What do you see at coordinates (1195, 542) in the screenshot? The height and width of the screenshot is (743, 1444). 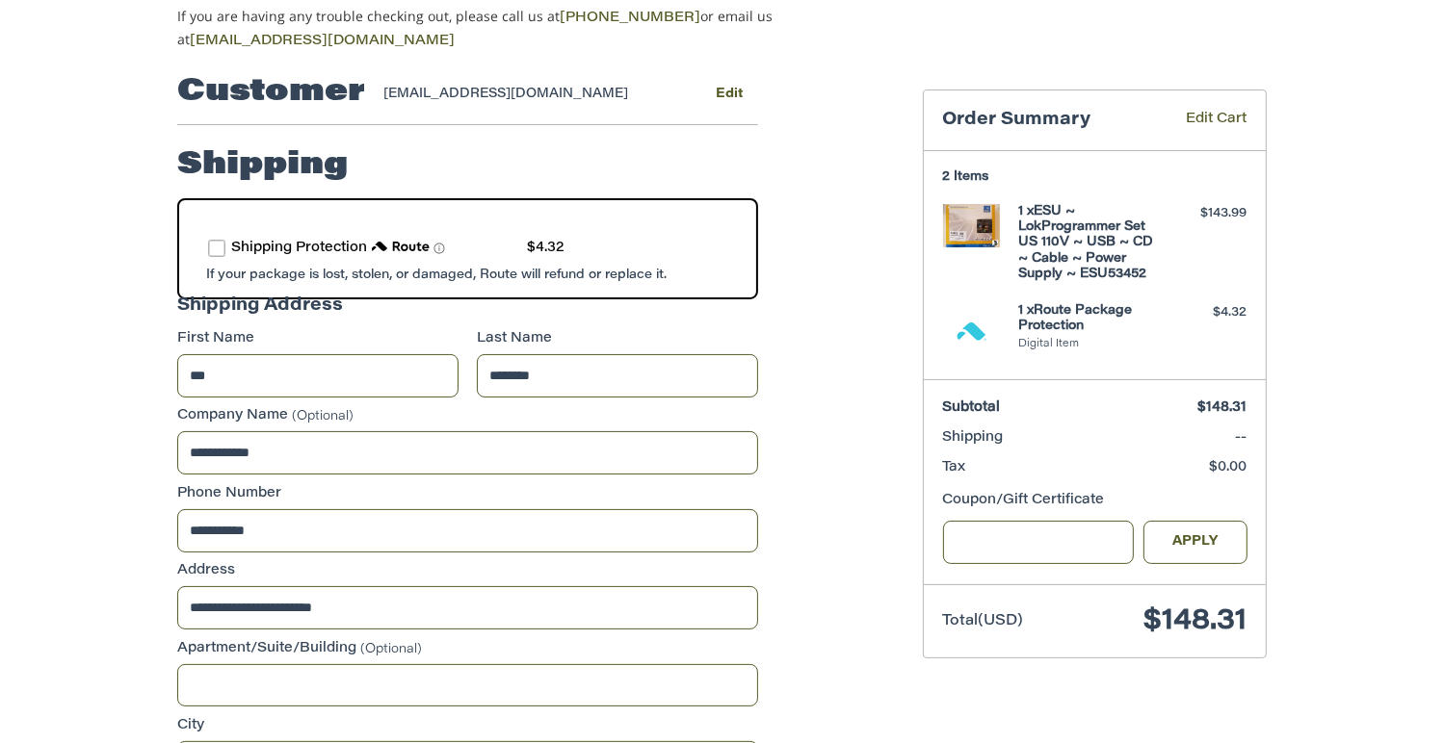 I see `button: Apply` at bounding box center [1195, 542].